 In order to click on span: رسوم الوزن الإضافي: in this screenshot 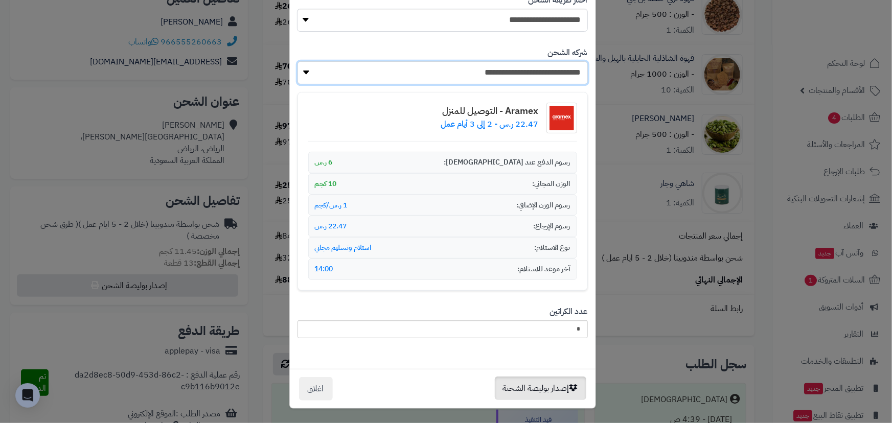, I will do `click(544, 206)`.